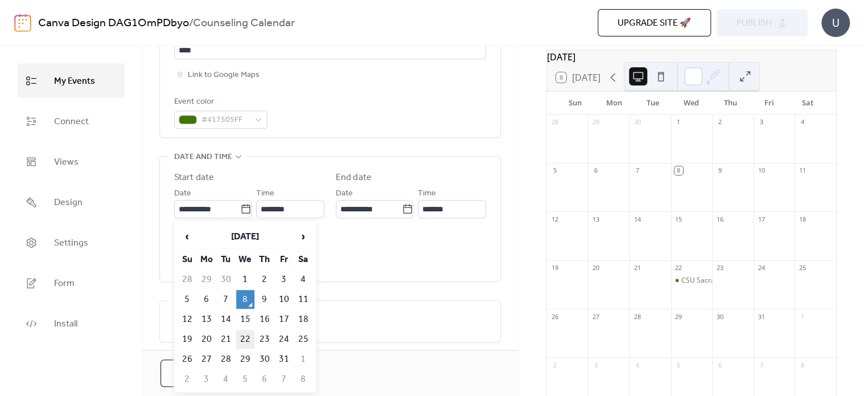 This screenshot has height=396, width=864. Describe the element at coordinates (265, 194) in the screenshot. I see `span: Time` at that location.